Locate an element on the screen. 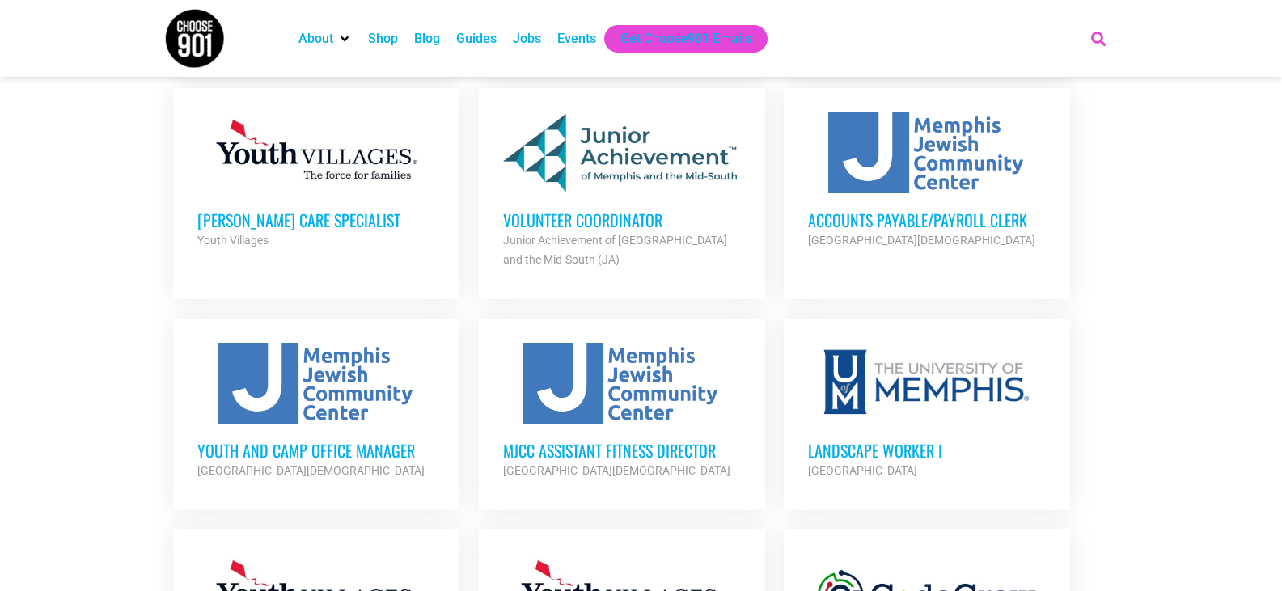 The height and width of the screenshot is (591, 1282). h3: MJCC Assistant Fitness Director is located at coordinates (622, 450).